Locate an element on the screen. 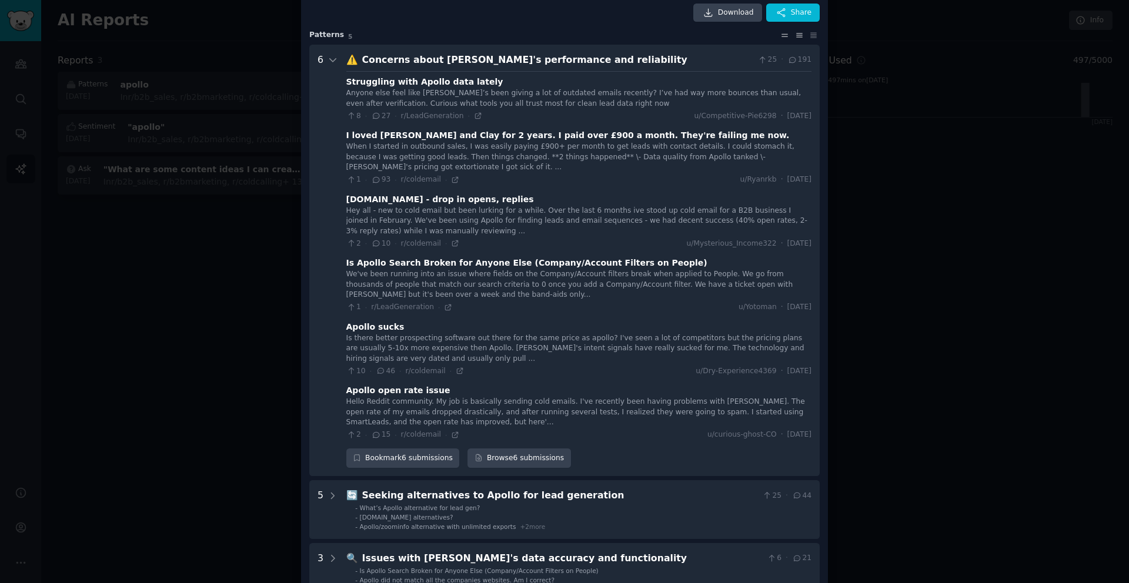 The image size is (1129, 583). span: Pattern s is located at coordinates (326, 35).